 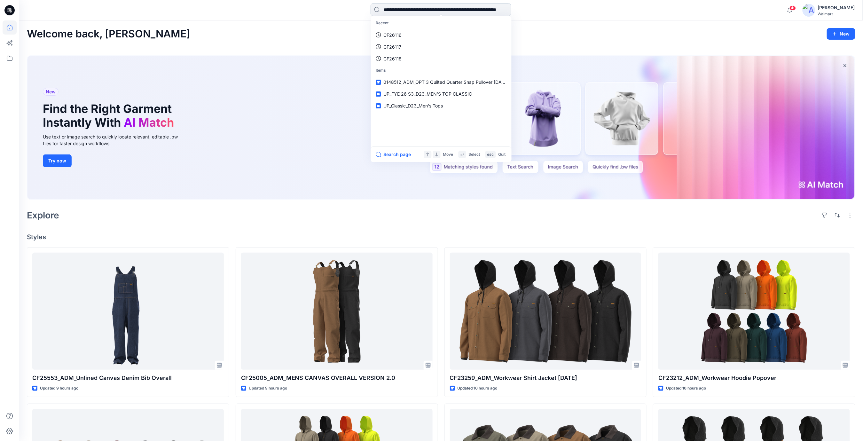 What do you see at coordinates (441, 94) in the screenshot?
I see `a: UP_FYE 26 S3_D23_MEN’S TOP CLASSIC` at bounding box center [441, 94].